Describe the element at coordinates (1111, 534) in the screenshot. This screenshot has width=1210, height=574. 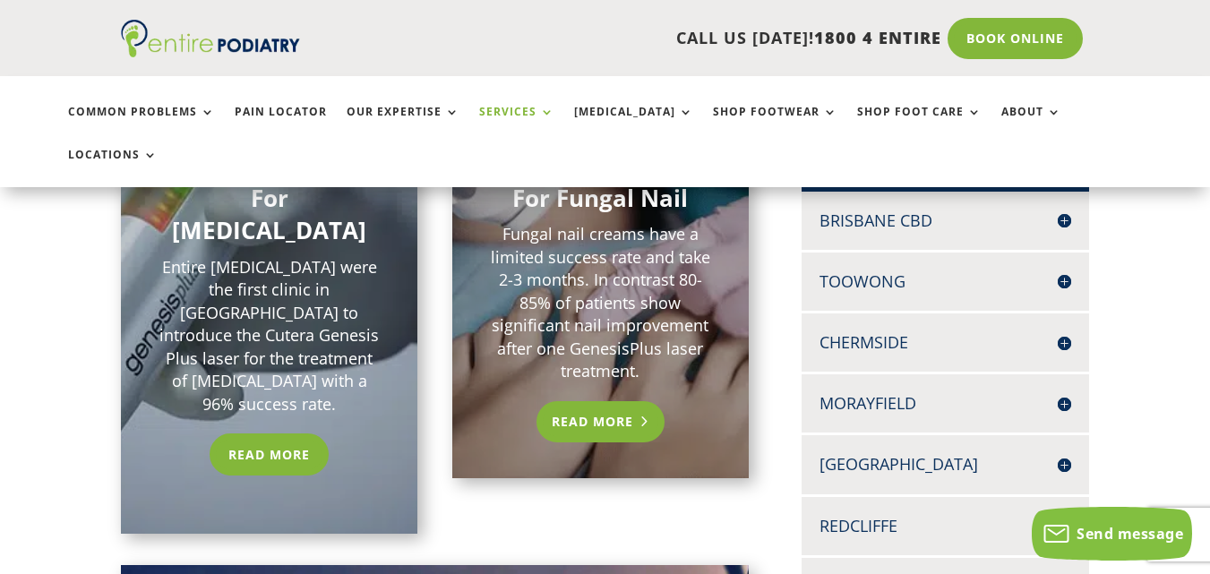
I see `button: Send message` at that location.